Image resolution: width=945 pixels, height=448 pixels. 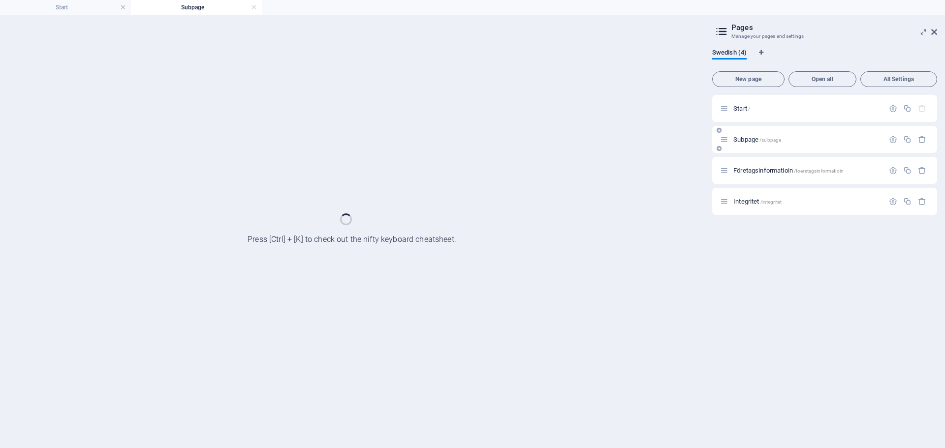 I want to click on span: /integritet, so click(x=771, y=202).